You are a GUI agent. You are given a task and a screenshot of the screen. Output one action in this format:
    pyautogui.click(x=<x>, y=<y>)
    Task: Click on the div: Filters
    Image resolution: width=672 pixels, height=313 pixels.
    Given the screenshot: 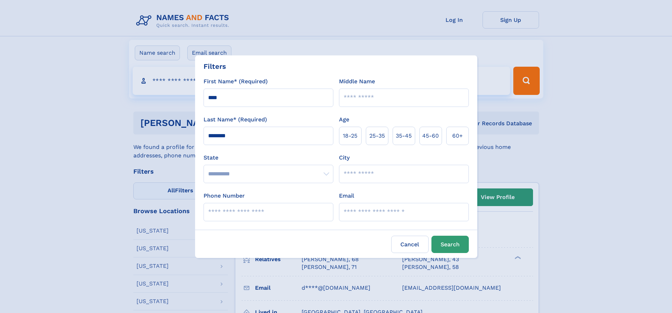 What is the action you would take?
    pyautogui.click(x=215, y=66)
    